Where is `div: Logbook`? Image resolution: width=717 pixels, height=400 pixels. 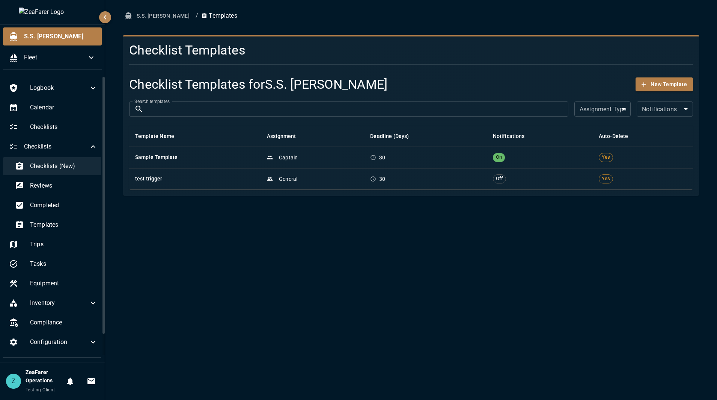
div: Logbook is located at coordinates (53, 88).